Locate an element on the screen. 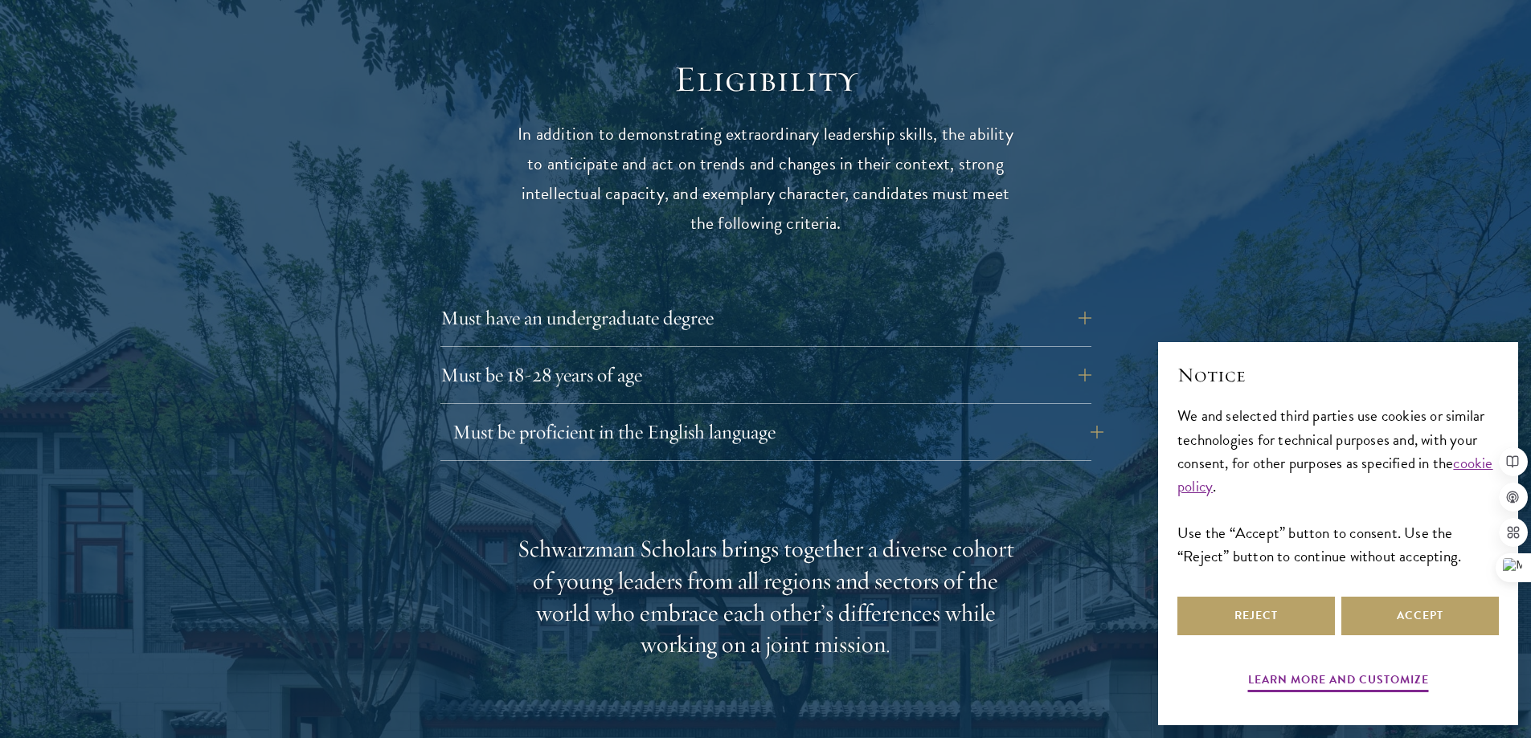 The image size is (1531, 738). button: Reject is located at coordinates (1256, 616).